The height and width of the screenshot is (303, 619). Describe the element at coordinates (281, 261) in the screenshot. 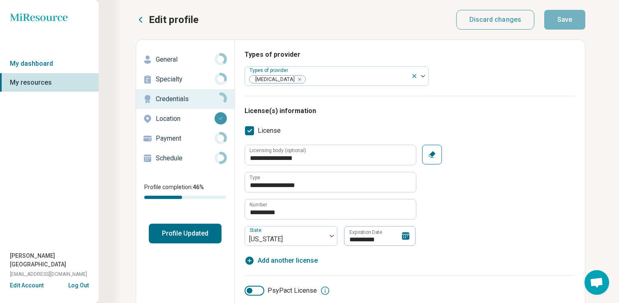

I see `button: Add another license` at that location.